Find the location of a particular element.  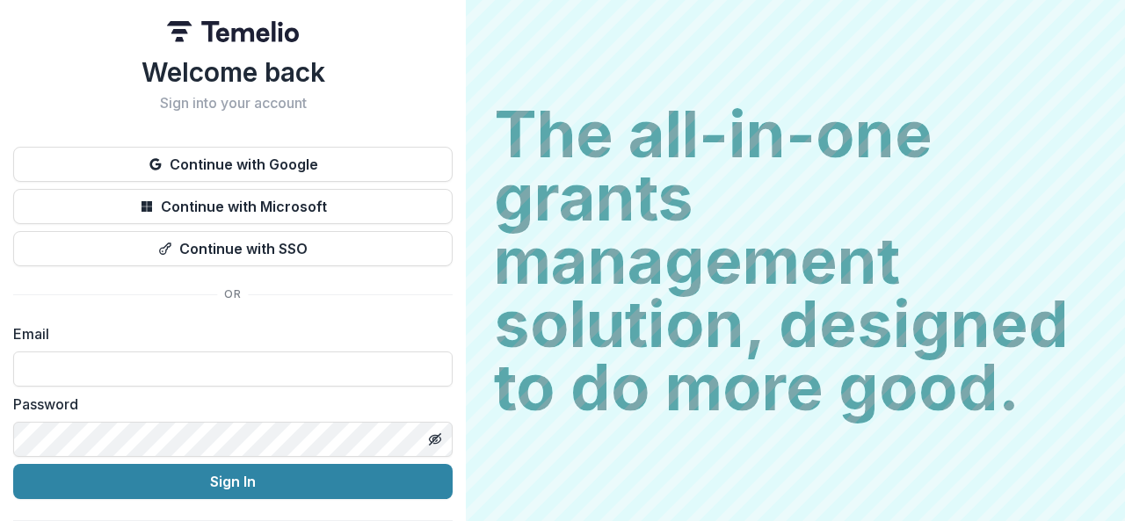

button: Continue with Microsoft is located at coordinates (233, 207).